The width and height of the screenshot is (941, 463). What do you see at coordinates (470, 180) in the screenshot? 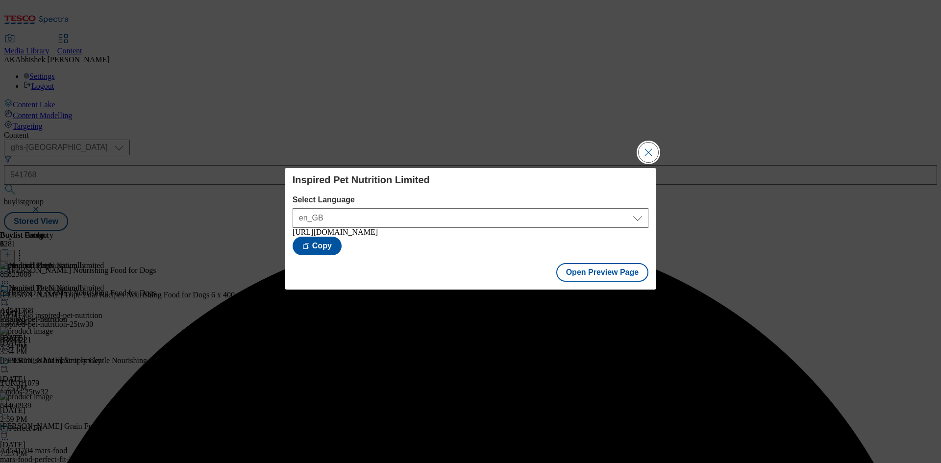
I see `h4: Inspired Pet Nutrition Limited` at bounding box center [470, 180].